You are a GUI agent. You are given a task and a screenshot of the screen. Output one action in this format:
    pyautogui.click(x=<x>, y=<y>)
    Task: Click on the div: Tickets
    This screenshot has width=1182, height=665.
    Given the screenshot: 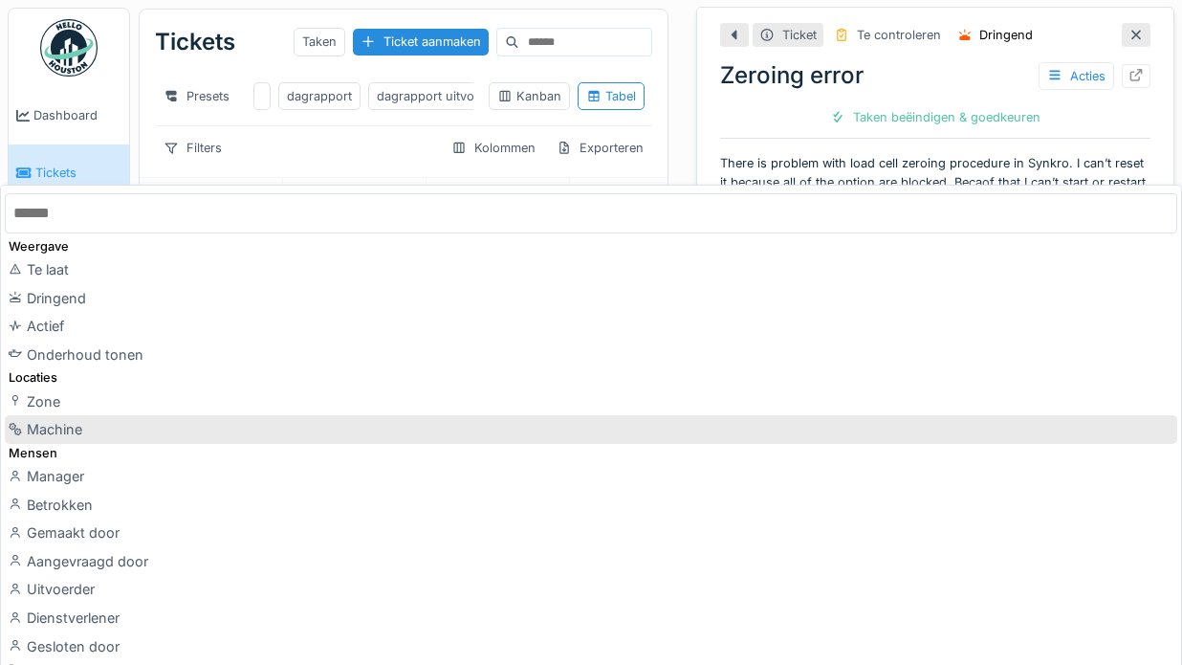 What is the action you would take?
    pyautogui.click(x=195, y=42)
    